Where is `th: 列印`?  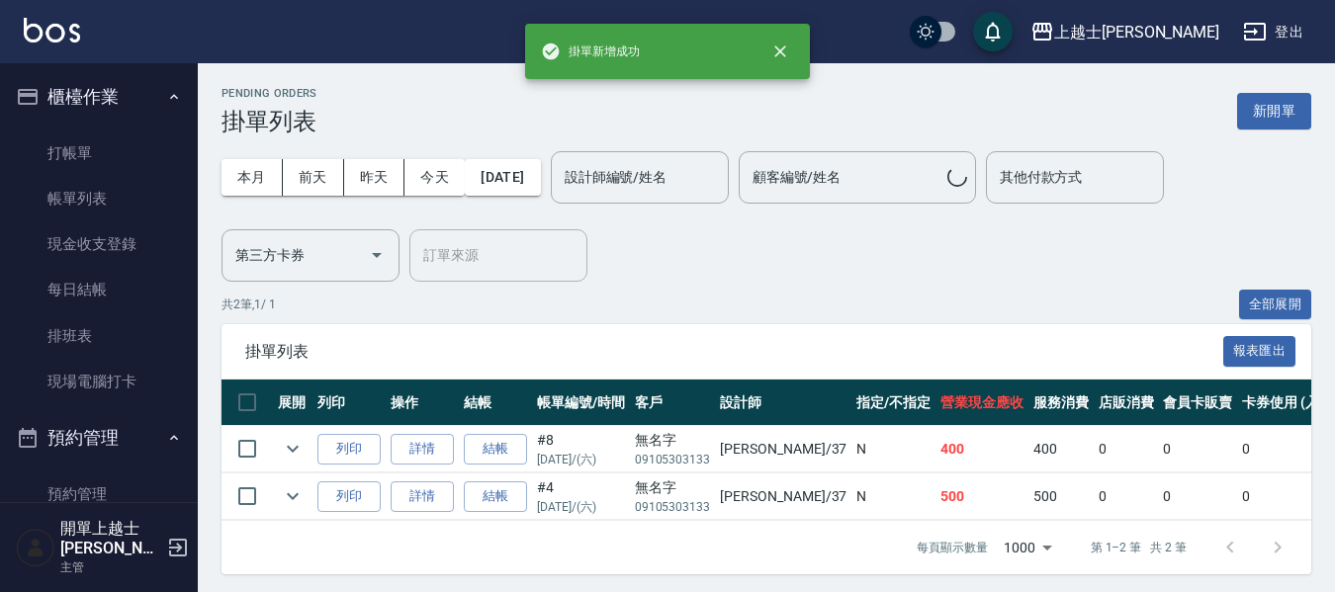
th: 列印 is located at coordinates (349, 403).